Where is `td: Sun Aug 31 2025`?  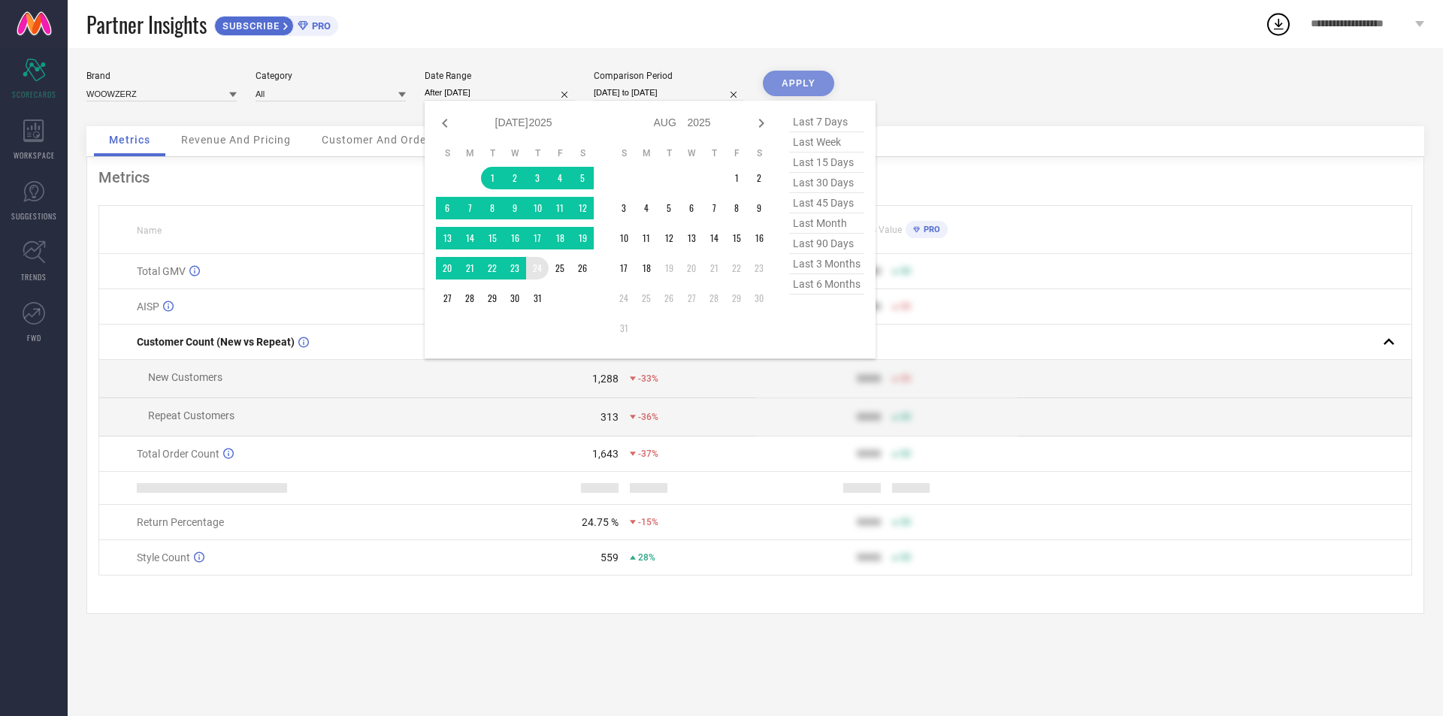
td: Sun Aug 31 2025 is located at coordinates (624, 328).